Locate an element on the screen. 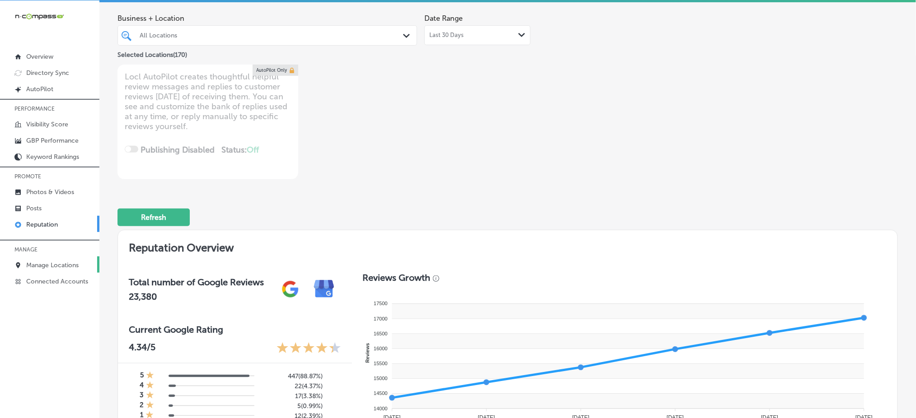  tspan: 17000 is located at coordinates (380, 319).